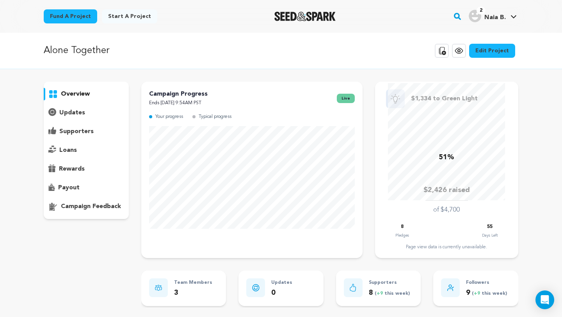 The width and height of the screenshot is (562, 317). Describe the element at coordinates (86, 150) in the screenshot. I see `button: loans` at that location.